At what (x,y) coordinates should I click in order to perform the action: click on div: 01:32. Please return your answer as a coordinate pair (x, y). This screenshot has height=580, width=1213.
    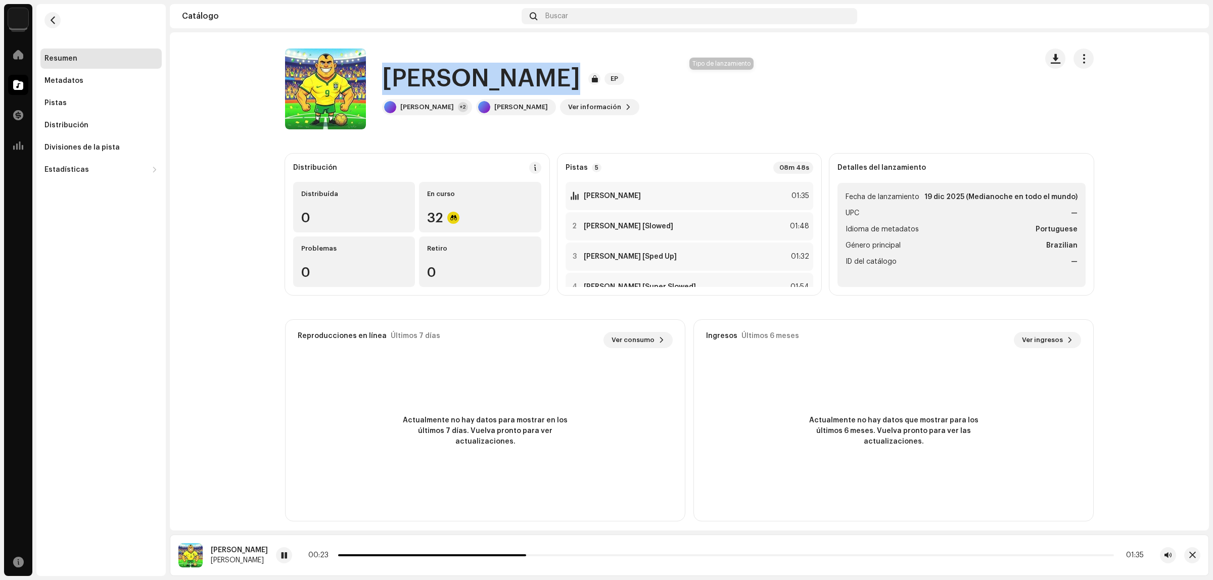
    Looking at the image, I should click on (798, 257).